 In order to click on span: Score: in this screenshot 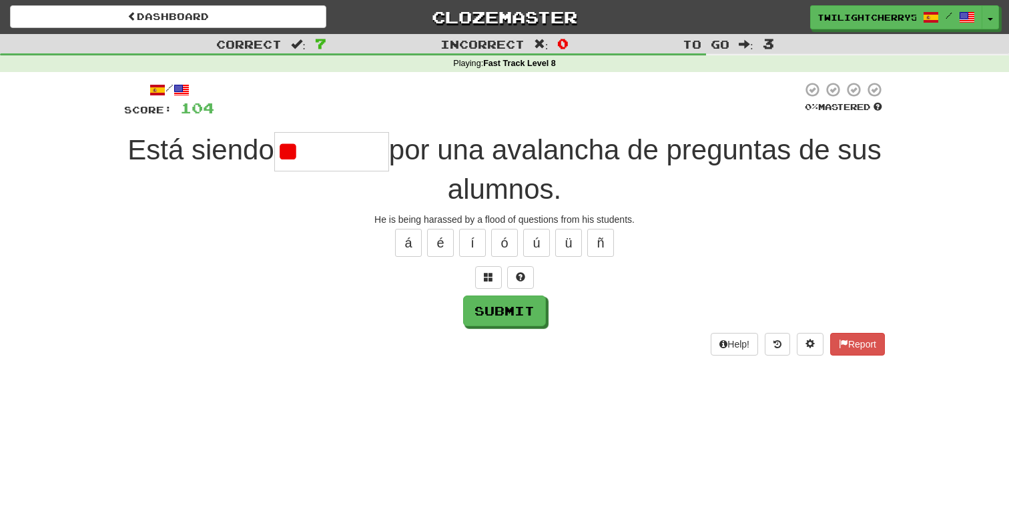, I will do `click(148, 109)`.